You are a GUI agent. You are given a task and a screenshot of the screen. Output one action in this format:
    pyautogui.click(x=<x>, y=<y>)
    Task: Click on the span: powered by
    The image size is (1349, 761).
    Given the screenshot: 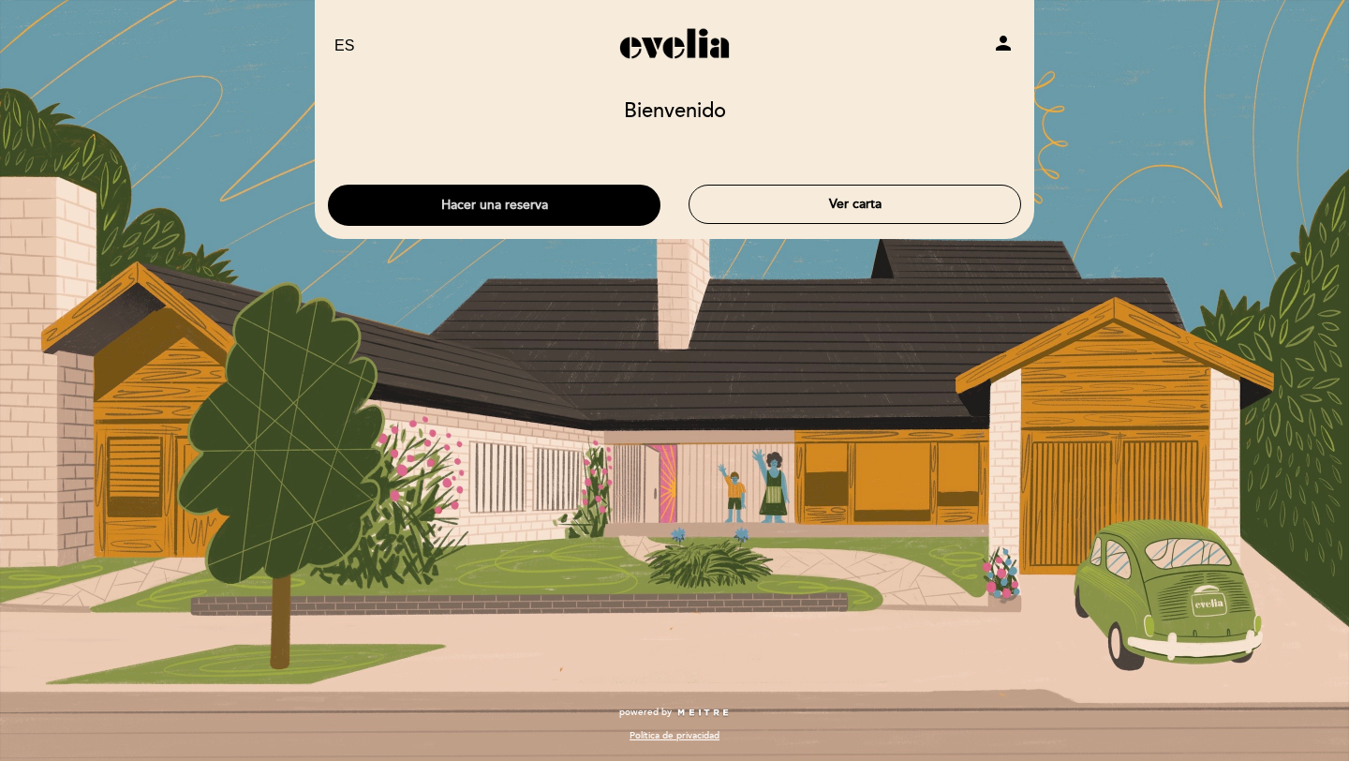 What is the action you would take?
    pyautogui.click(x=645, y=712)
    